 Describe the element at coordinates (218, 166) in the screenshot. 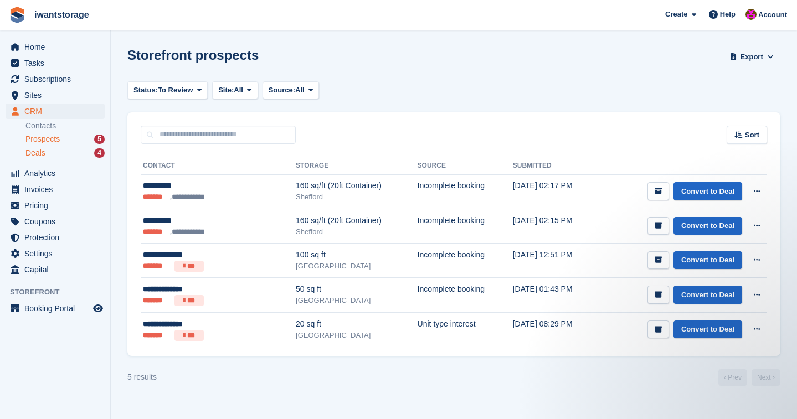

I see `th: Contact` at that location.